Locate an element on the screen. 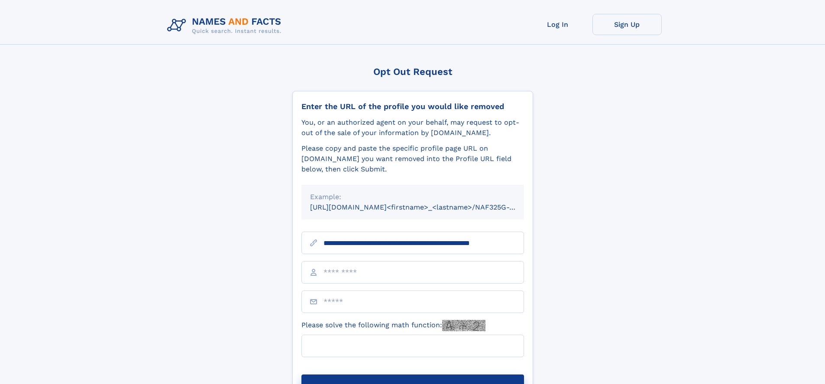 Image resolution: width=825 pixels, height=384 pixels. a: Log In is located at coordinates (558, 24).